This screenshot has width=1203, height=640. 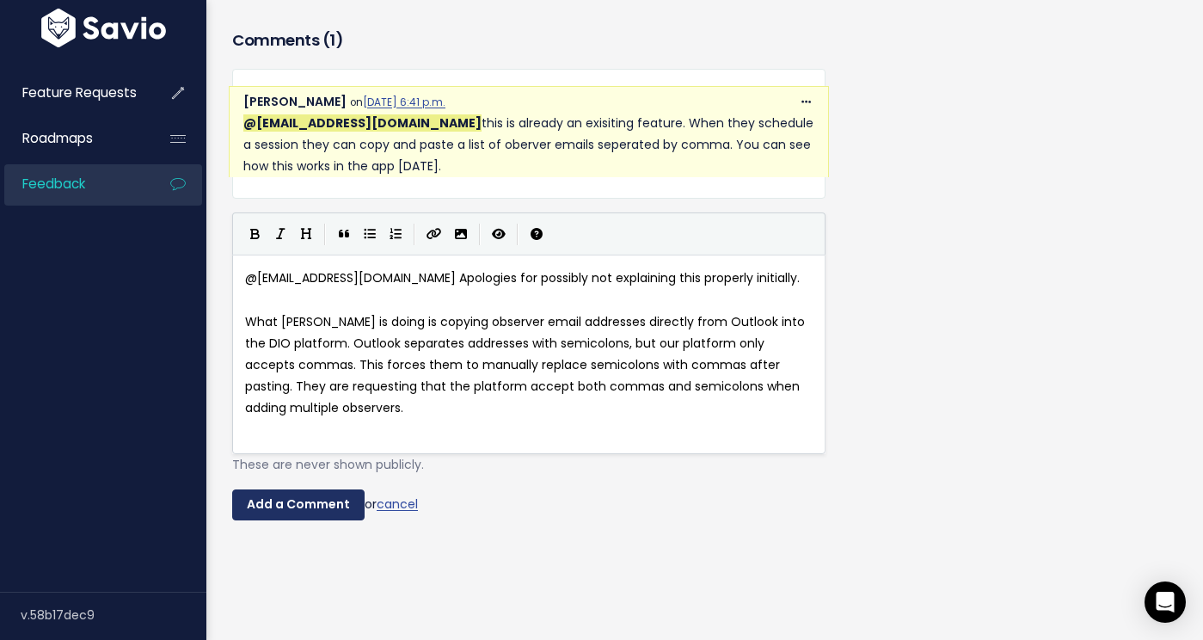 What do you see at coordinates (114, 615) in the screenshot?
I see `div: v.58b17dec9` at bounding box center [114, 615].